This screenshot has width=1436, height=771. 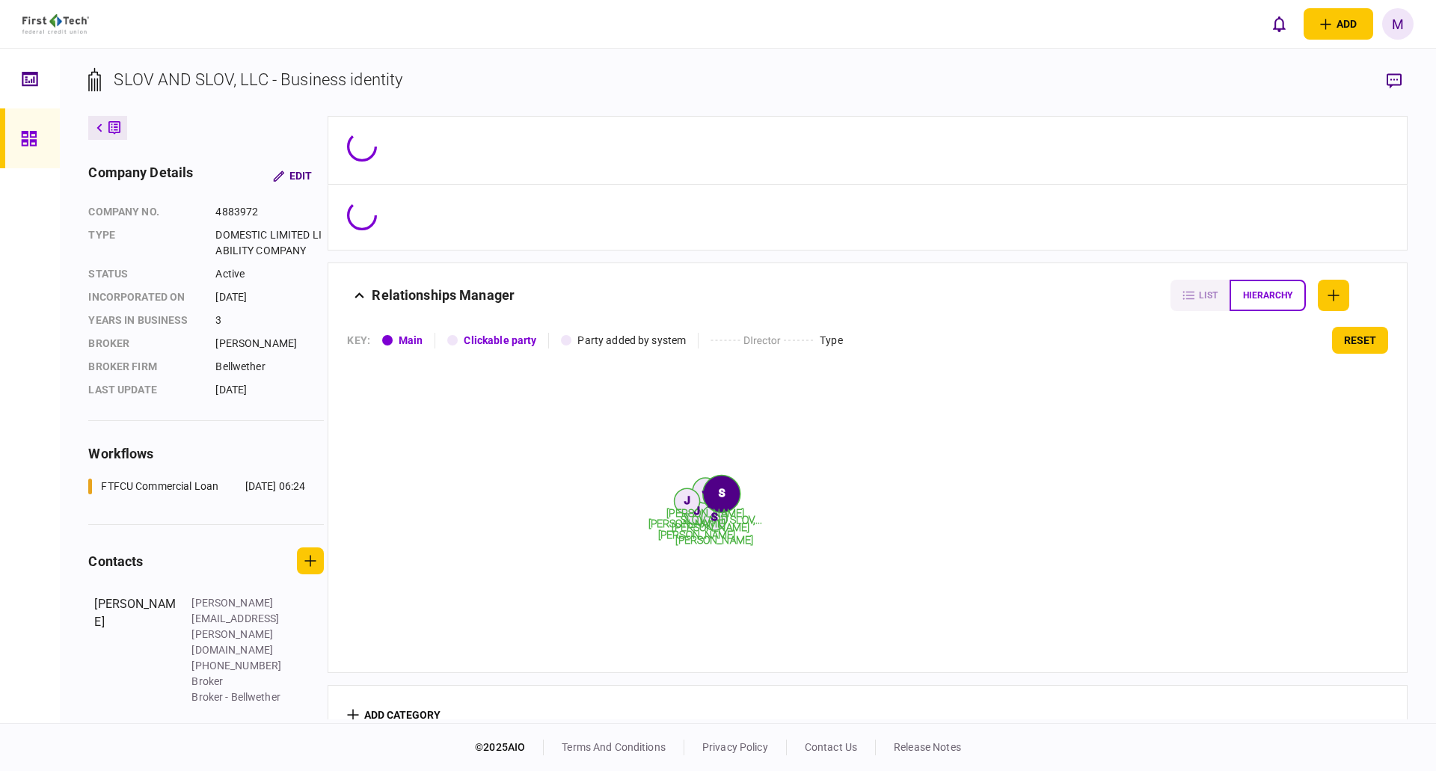 I want to click on div: Bellwether, so click(x=269, y=367).